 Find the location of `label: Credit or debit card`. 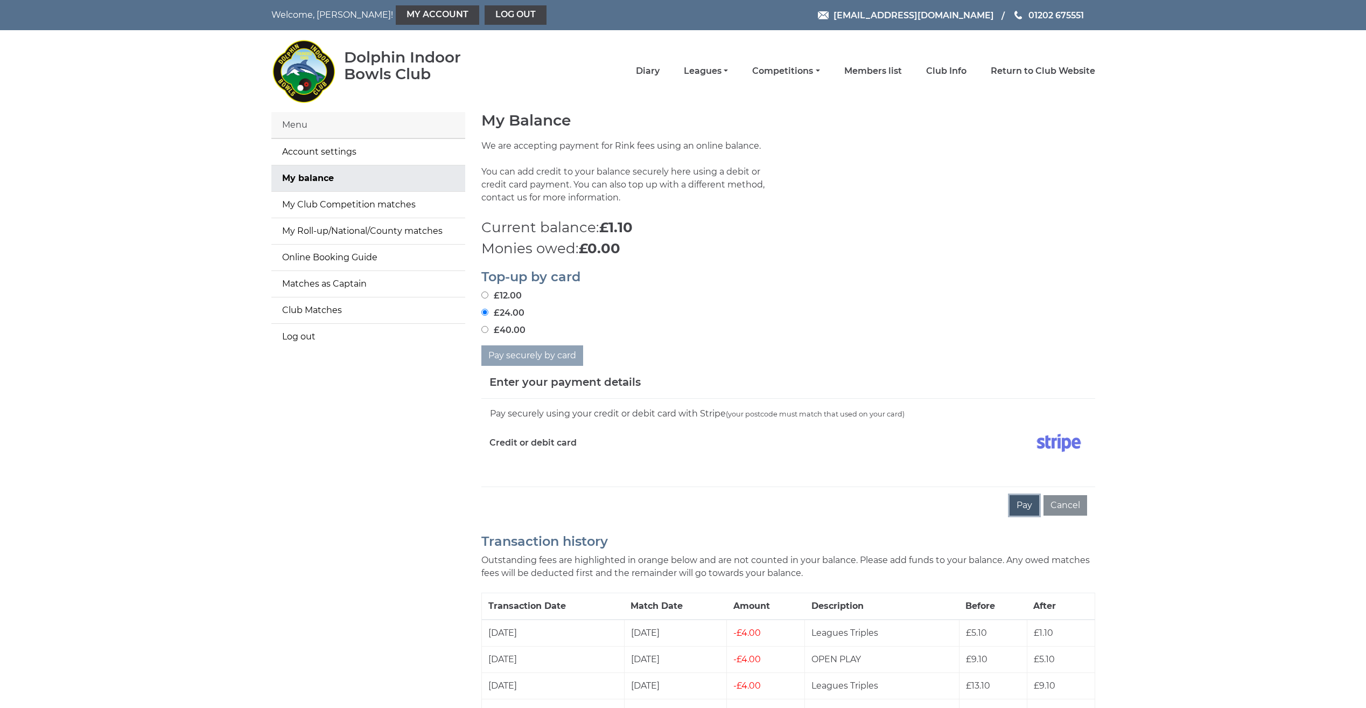

label: Credit or debit card is located at coordinates (533, 443).